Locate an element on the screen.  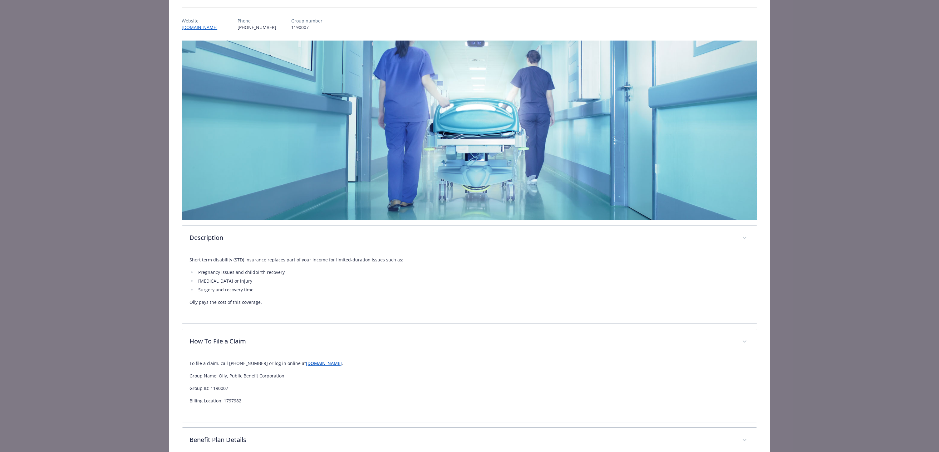
p: Phone is located at coordinates (257, 21).